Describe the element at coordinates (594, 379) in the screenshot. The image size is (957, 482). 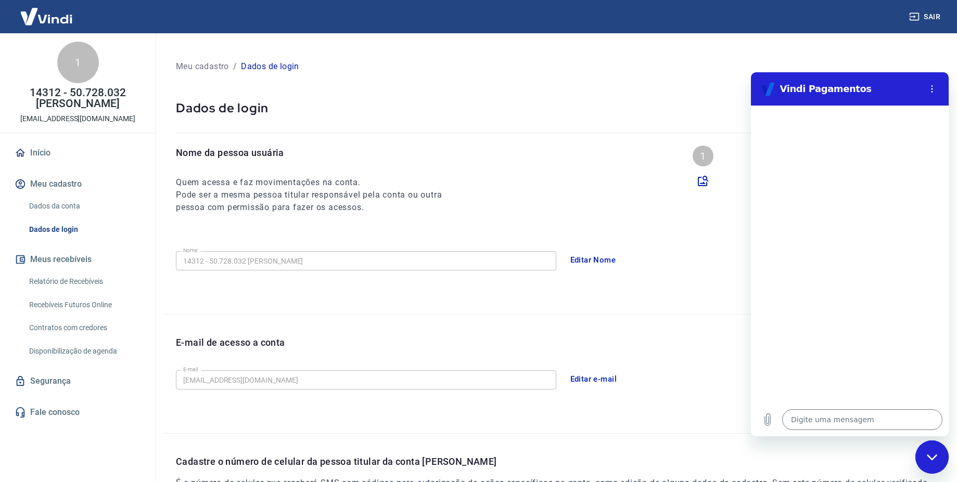
I see `button: Editar e-mail` at that location.